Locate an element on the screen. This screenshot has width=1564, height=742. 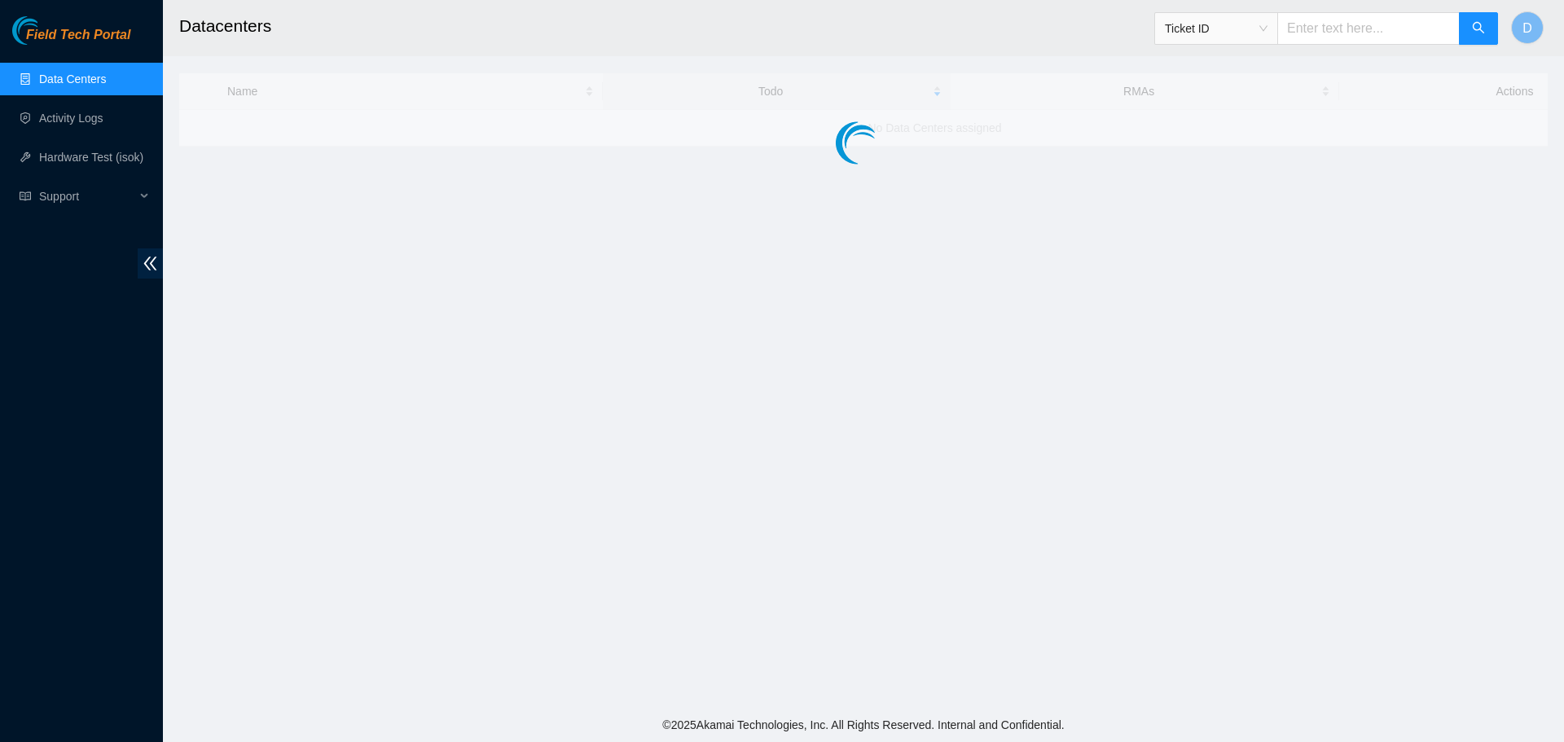
a: Data Centers is located at coordinates (72, 79).